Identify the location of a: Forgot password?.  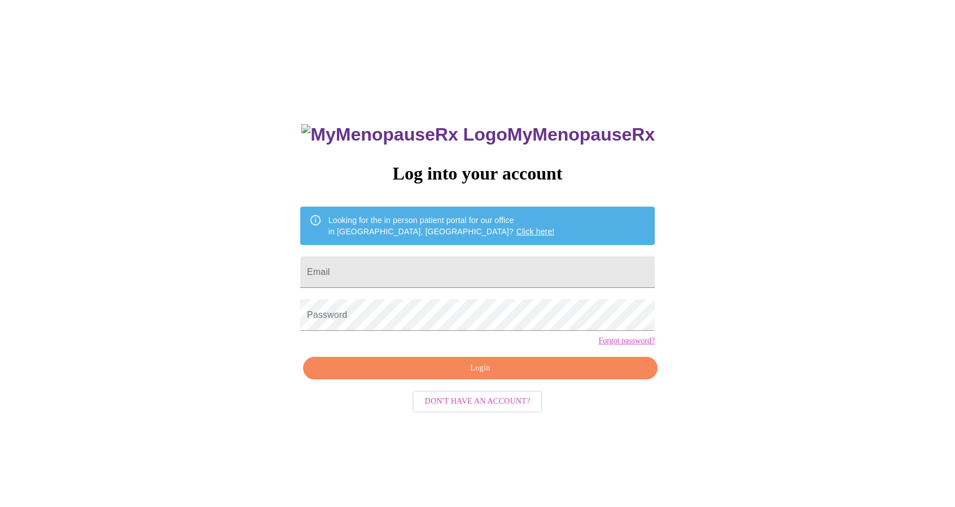
(627, 341).